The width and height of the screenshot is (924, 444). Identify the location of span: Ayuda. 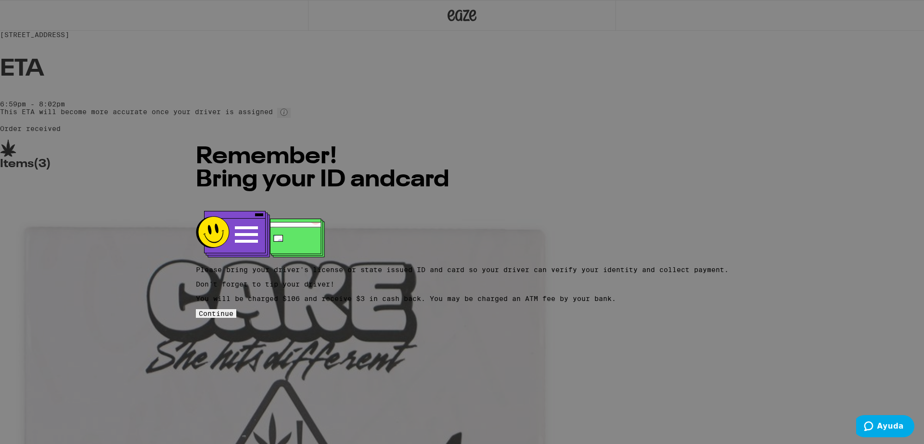
(34, 11).